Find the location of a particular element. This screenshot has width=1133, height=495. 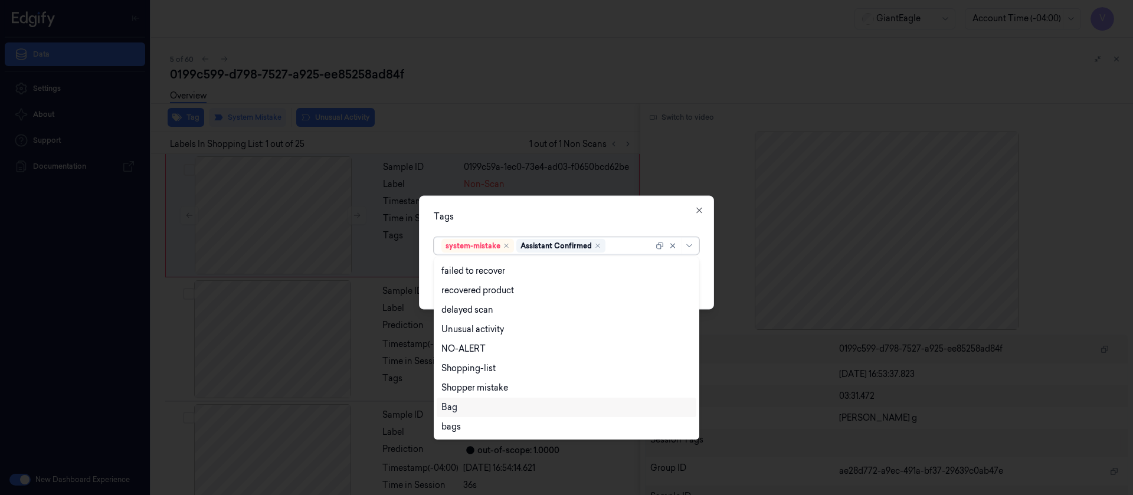

div: Remove ,system-mistake is located at coordinates (506, 245).